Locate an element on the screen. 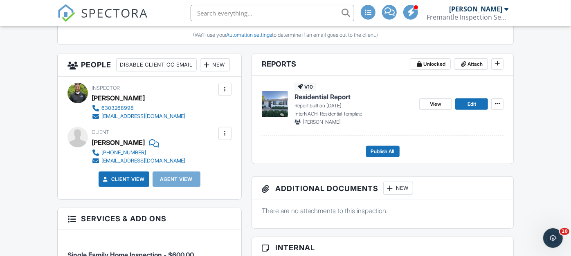 The height and width of the screenshot is (256, 571). a: Automation settings is located at coordinates (249, 35).